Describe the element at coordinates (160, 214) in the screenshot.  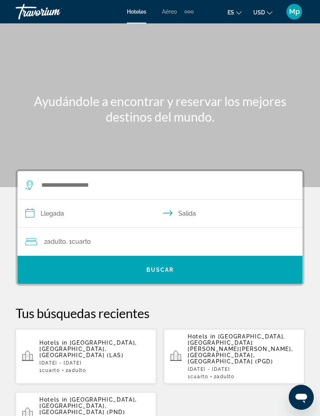
I see `button: Check in and out dates` at that location.